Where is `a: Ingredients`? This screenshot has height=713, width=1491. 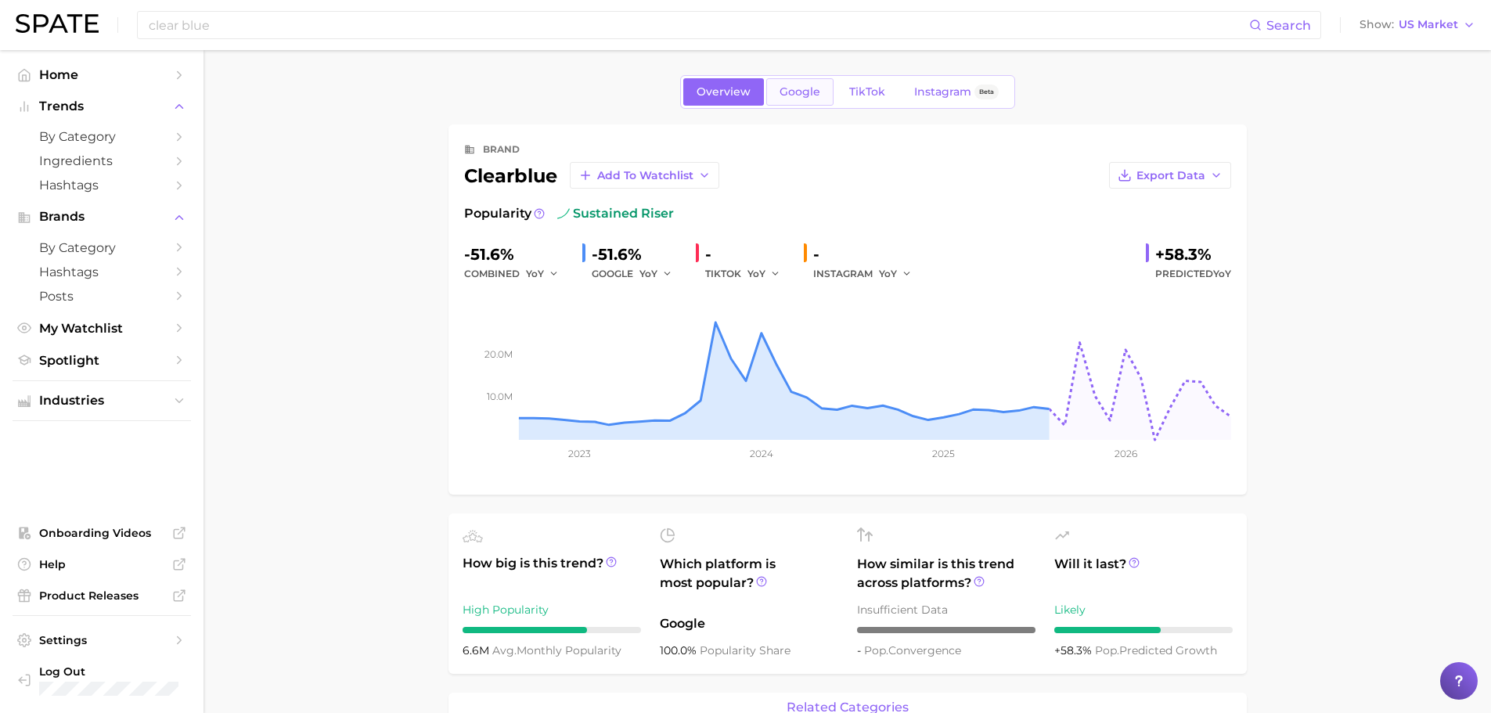 a: Ingredients is located at coordinates (102, 160).